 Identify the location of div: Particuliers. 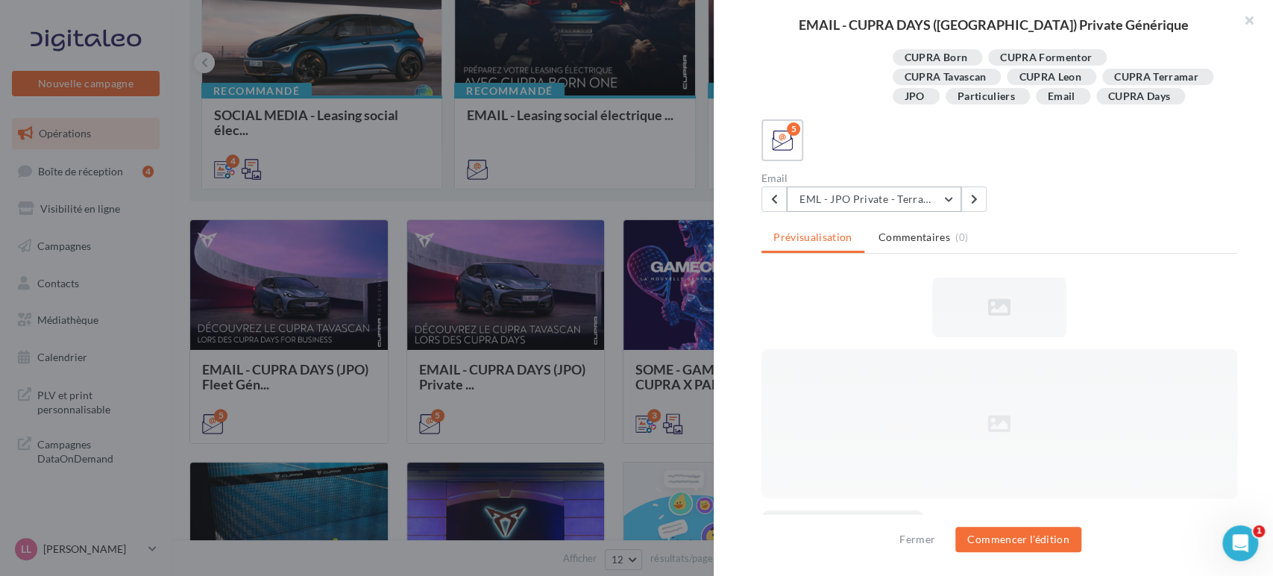
(986, 96).